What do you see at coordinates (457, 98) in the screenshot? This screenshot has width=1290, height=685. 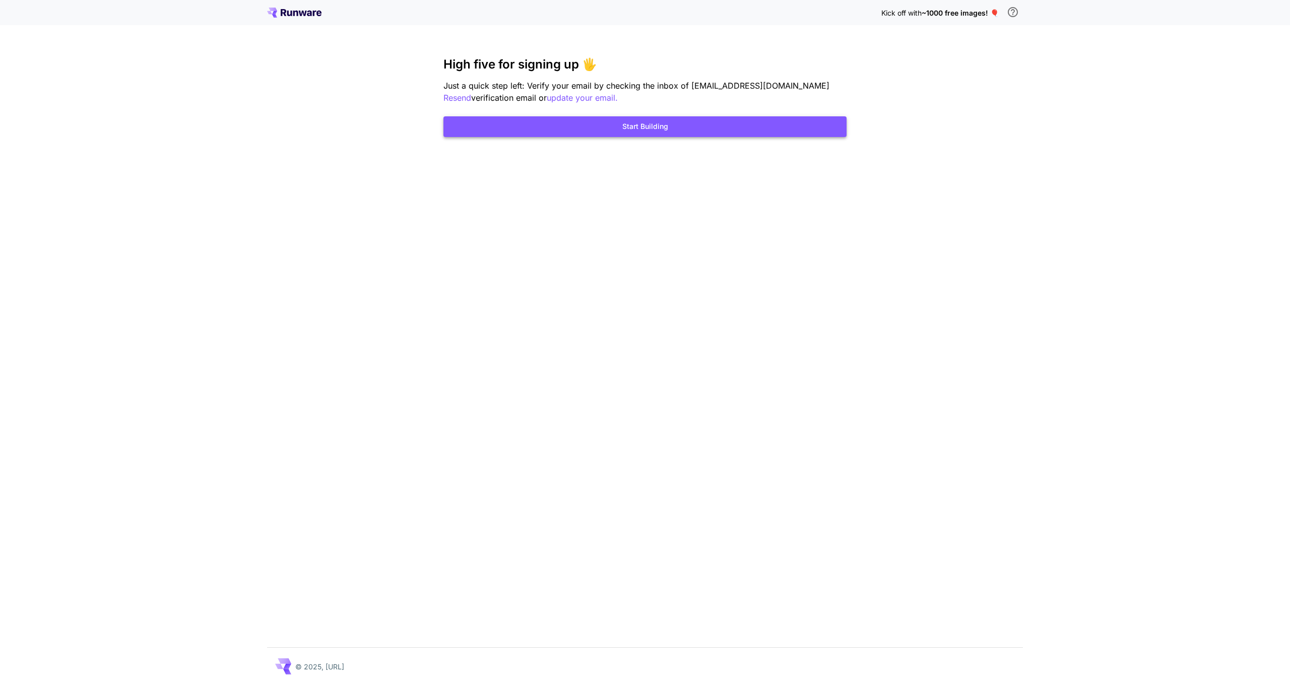 I see `p: Resend` at bounding box center [457, 98].